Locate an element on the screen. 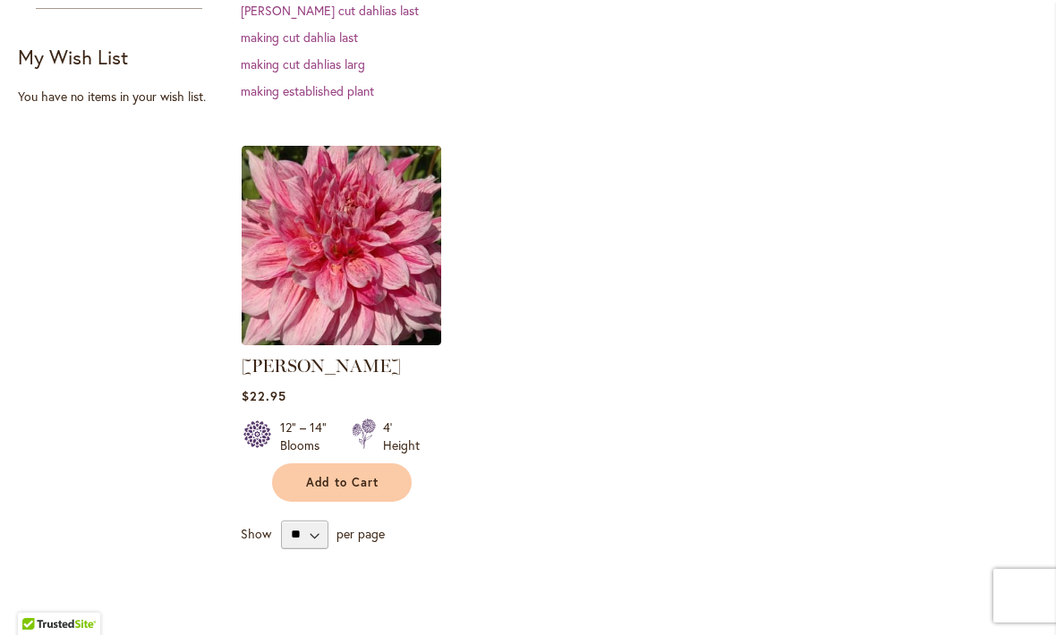  button: Add to Cart is located at coordinates (342, 482).